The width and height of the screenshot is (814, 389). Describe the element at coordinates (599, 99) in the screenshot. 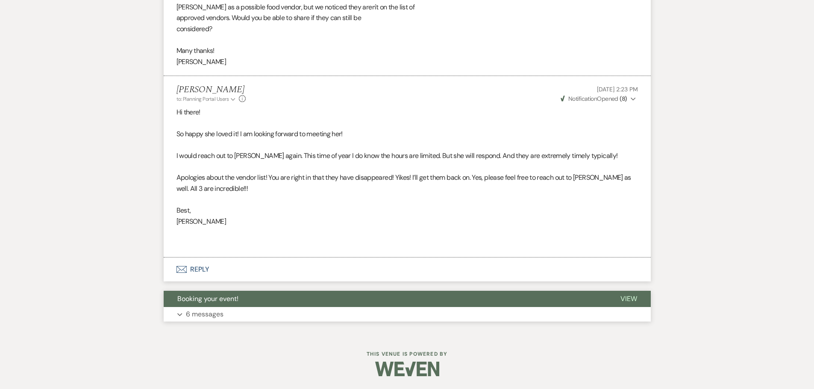

I see `button: NotificationOpened (8)` at that location.